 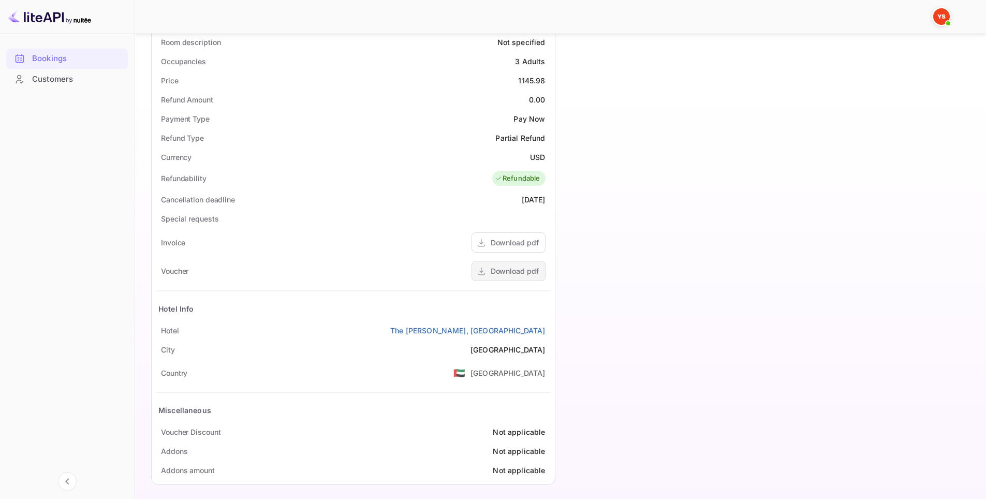 I want to click on div: Hotel Info, so click(x=176, y=308).